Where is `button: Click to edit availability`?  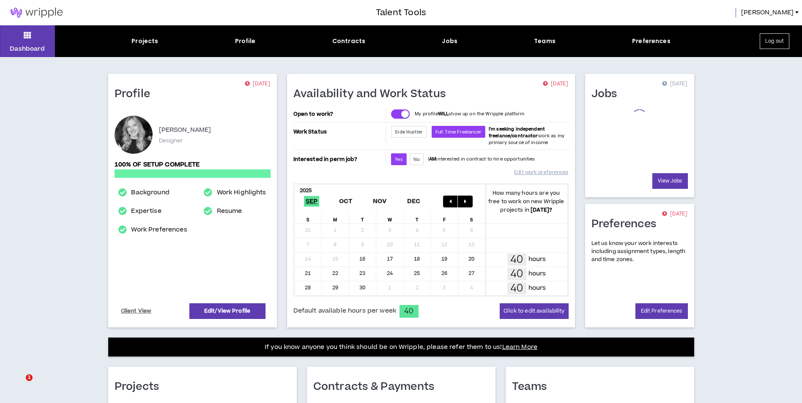
button: Click to edit availability is located at coordinates (534, 311).